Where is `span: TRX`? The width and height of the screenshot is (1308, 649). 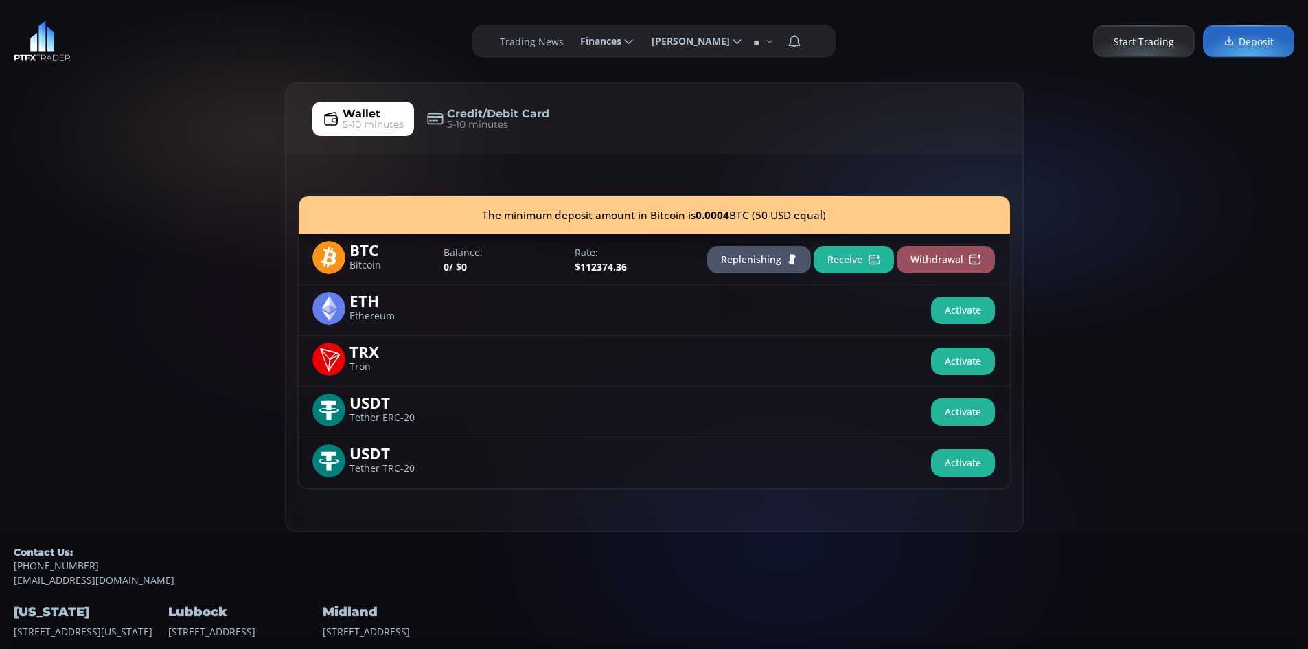
span: TRX is located at coordinates (391, 350).